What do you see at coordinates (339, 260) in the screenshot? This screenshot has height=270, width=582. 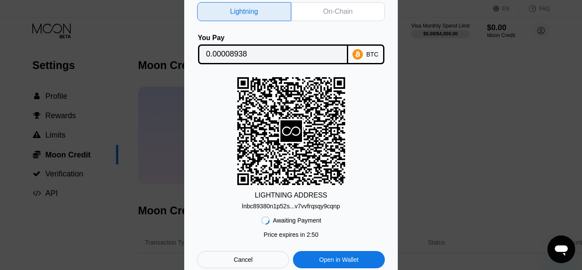 I see `div: Open in Wallet` at bounding box center [339, 260].